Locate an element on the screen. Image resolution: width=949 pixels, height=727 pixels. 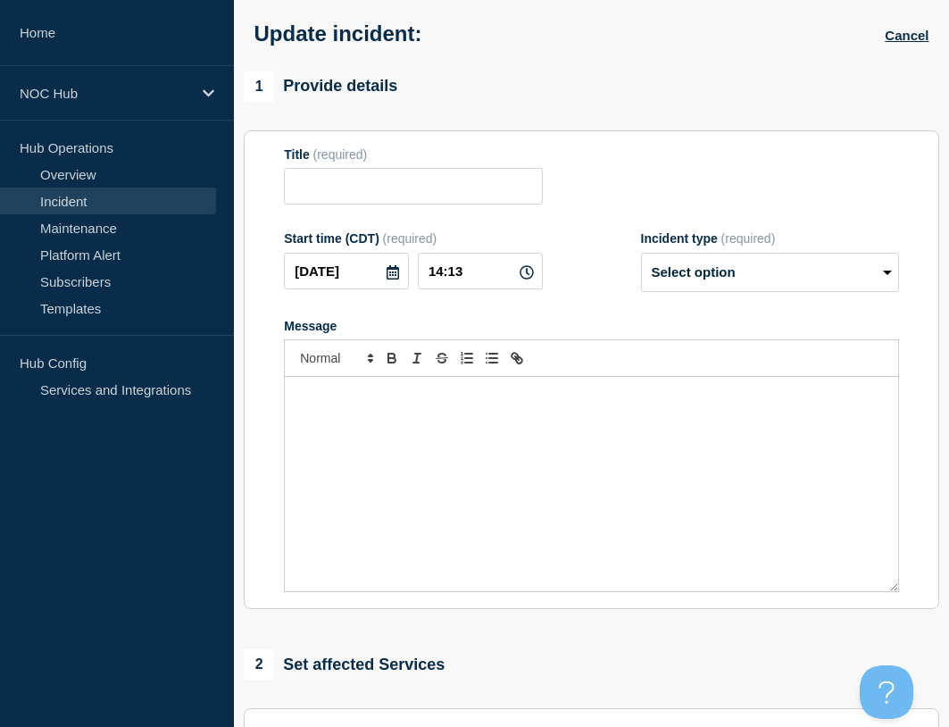
button: Toggle italic text is located at coordinates (417, 358).